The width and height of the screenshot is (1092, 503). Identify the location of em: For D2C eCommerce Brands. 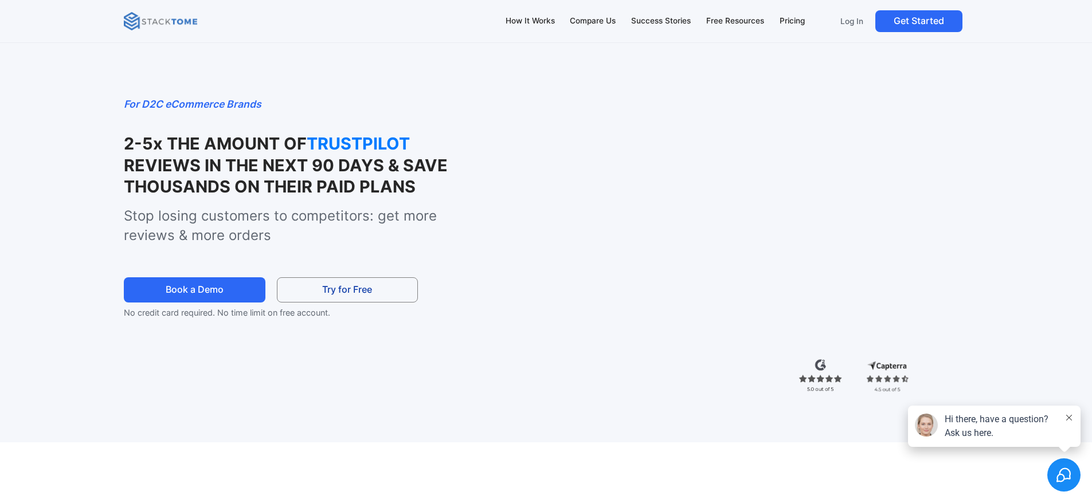
(193, 104).